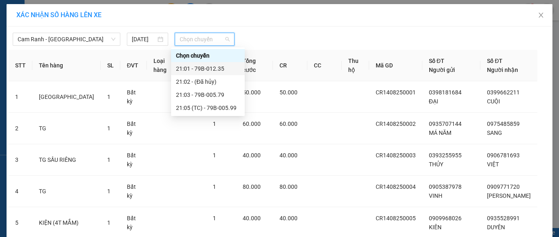 The height and width of the screenshot is (237, 559). I want to click on span: VIỆT, so click(493, 165).